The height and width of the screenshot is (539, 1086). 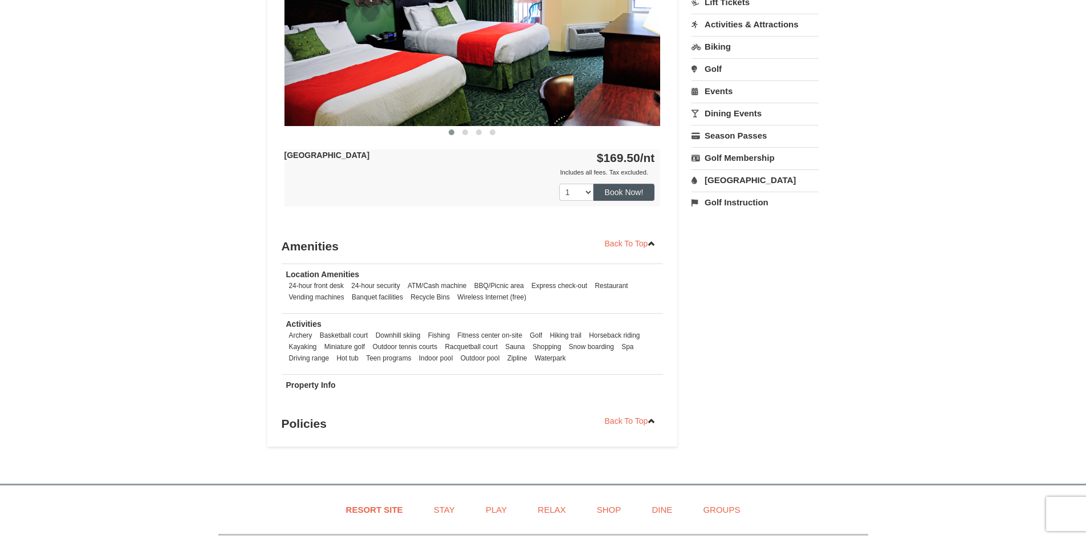 What do you see at coordinates (550, 358) in the screenshot?
I see `li: Waterpark` at bounding box center [550, 358].